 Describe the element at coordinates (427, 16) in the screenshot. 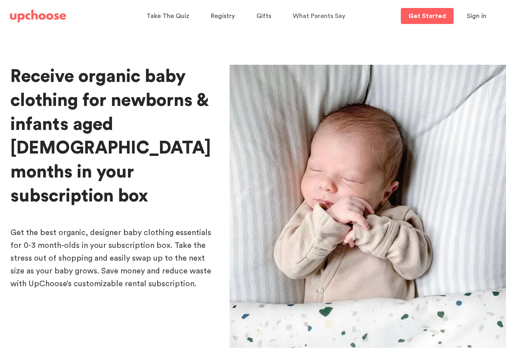

I see `a: Get Started` at that location.